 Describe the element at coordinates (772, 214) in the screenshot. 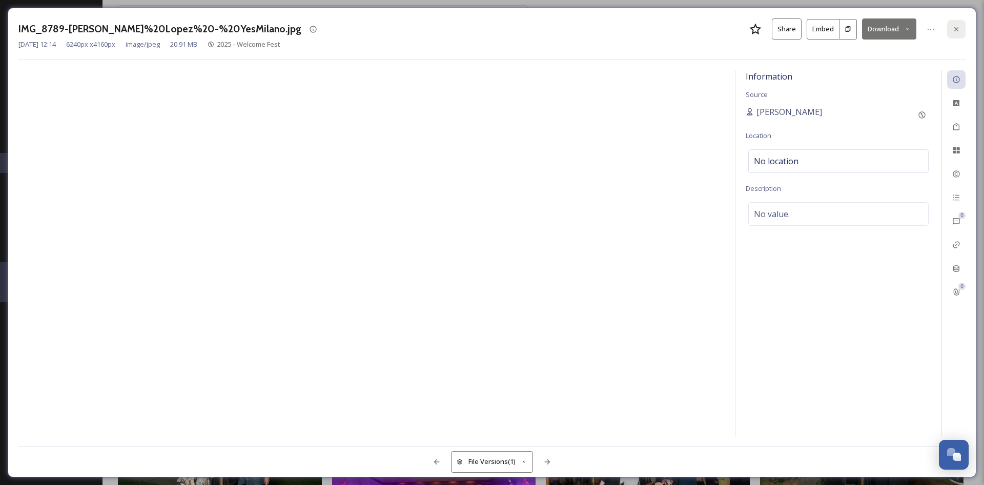

I see `span: No value.` at that location.